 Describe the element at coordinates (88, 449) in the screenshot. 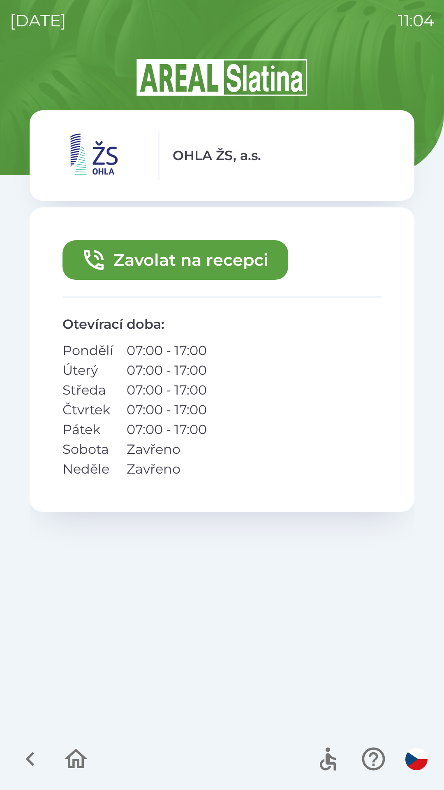

I see `p: Sobota` at that location.